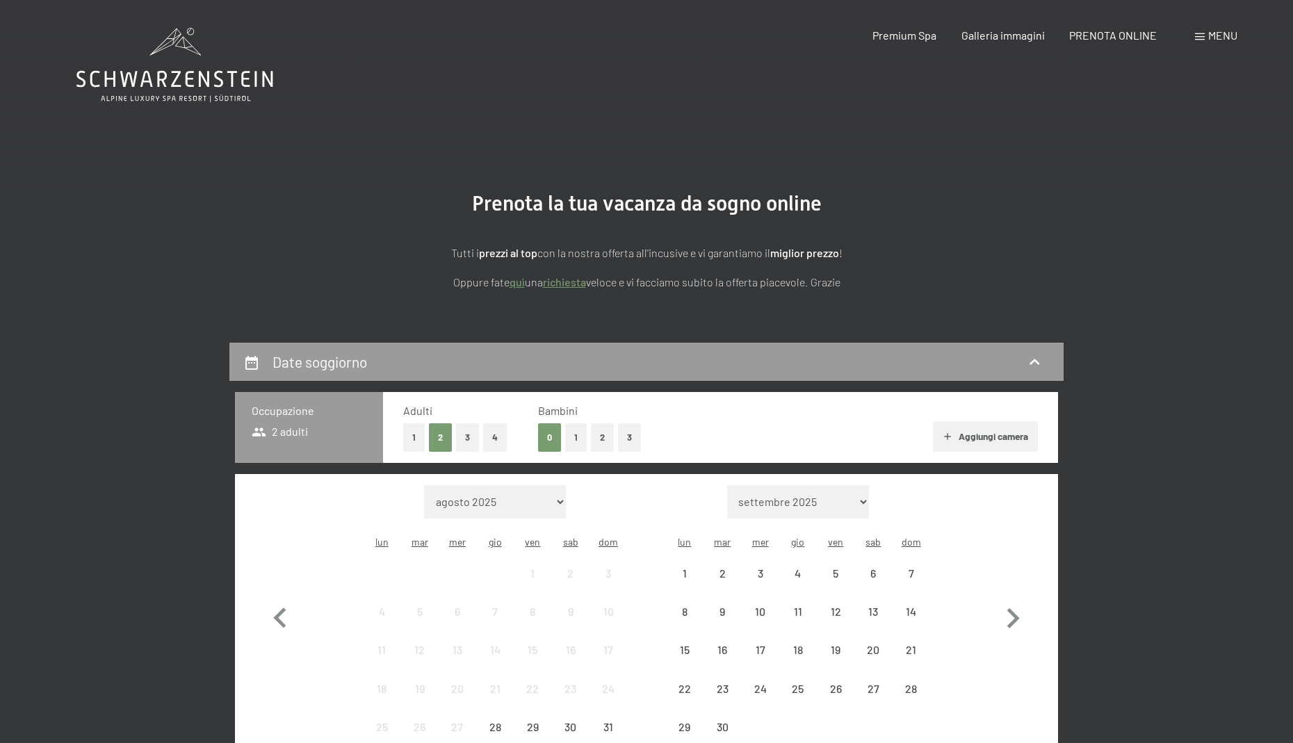 This screenshot has height=743, width=1293. Describe the element at coordinates (836, 612) in the screenshot. I see `div: Fri Sep 12 2025` at that location.